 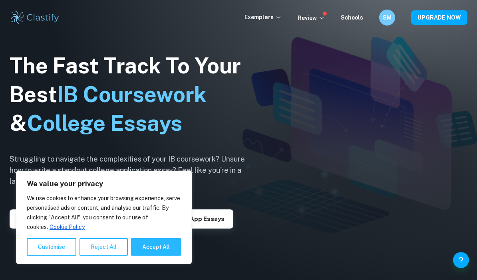 What do you see at coordinates (35, 219) in the screenshot?
I see `a: Explore IAs` at bounding box center [35, 219].